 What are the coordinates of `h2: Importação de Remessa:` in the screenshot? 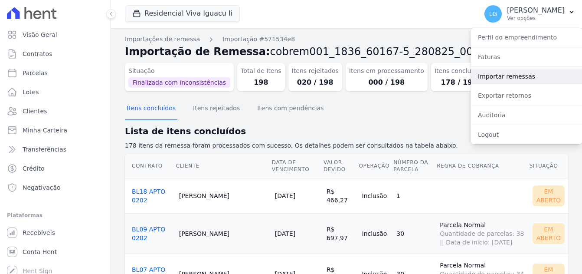 It's located at (346, 52).